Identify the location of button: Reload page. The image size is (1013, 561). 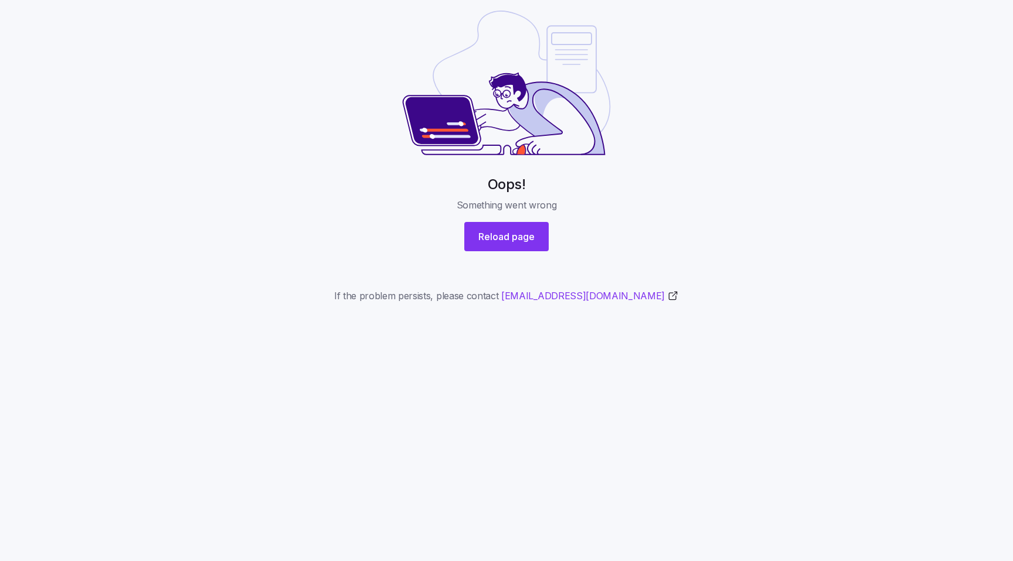
(506, 237).